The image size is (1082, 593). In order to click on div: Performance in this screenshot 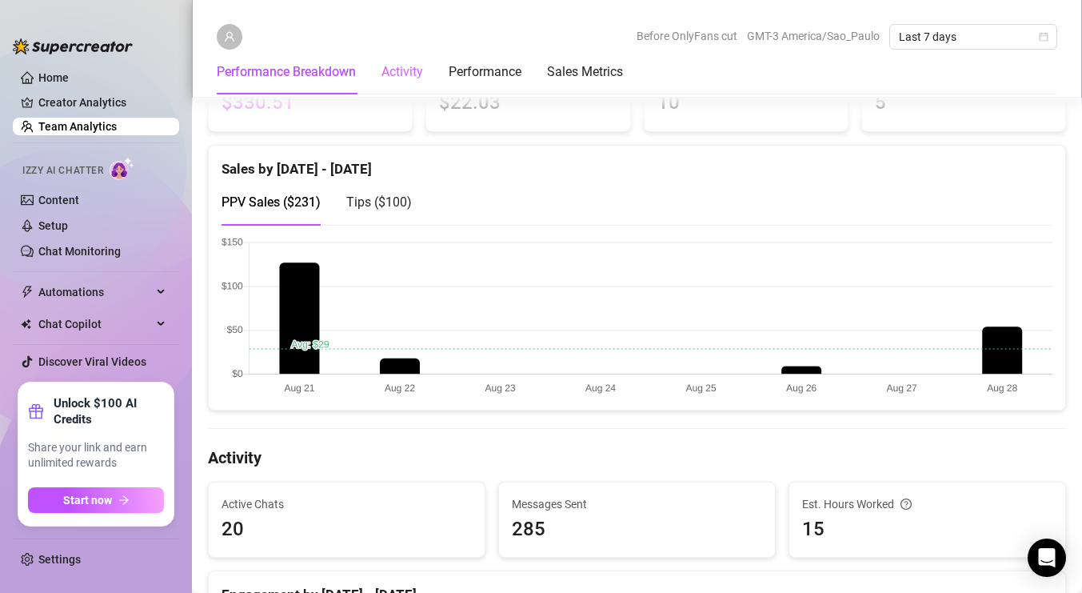, I will do `click(485, 72)`.